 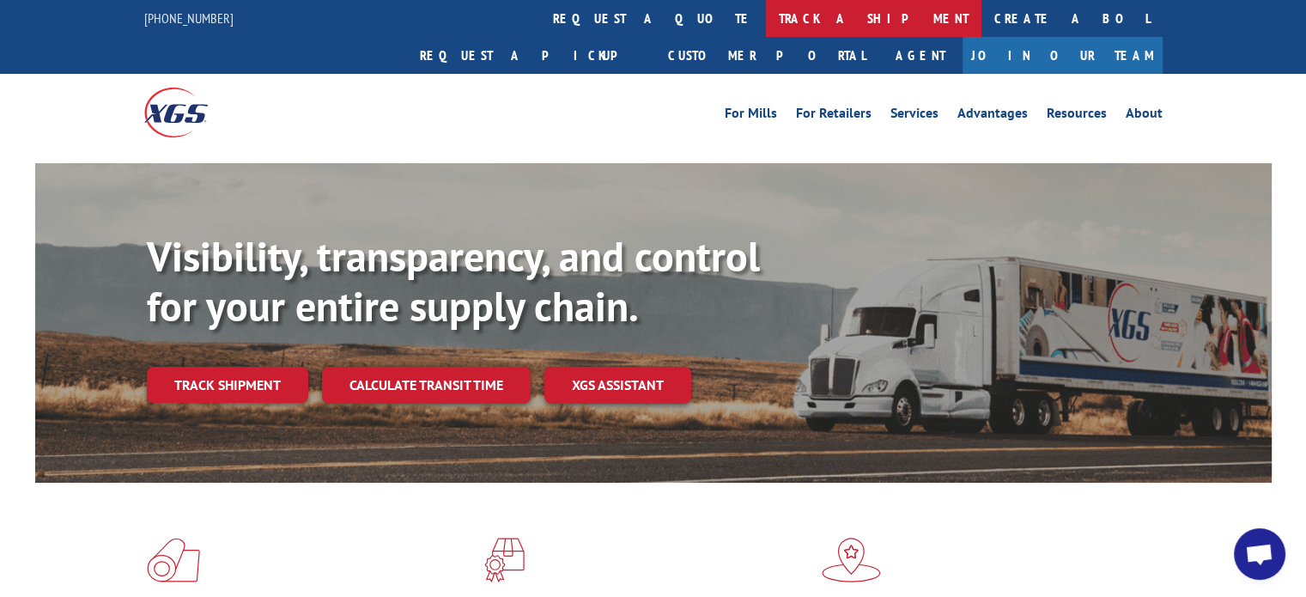 What do you see at coordinates (618, 385) in the screenshot?
I see `a: XGS ASSISTANT` at bounding box center [618, 385].